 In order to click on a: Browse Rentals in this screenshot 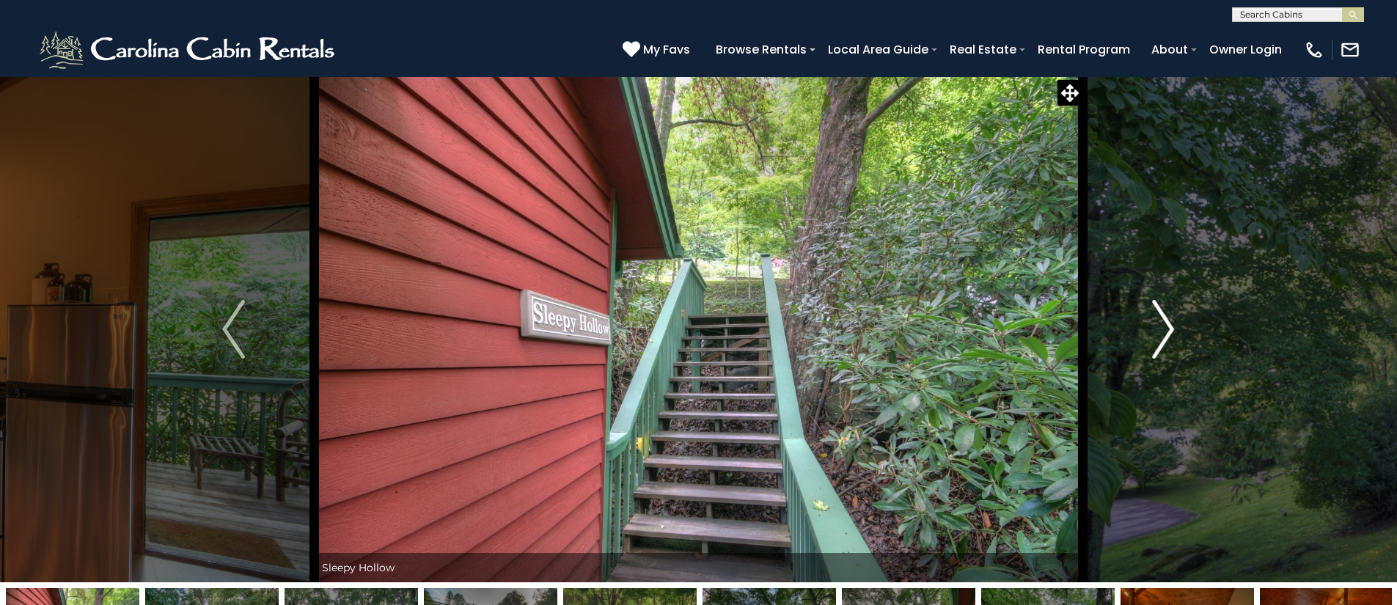, I will do `click(761, 49)`.